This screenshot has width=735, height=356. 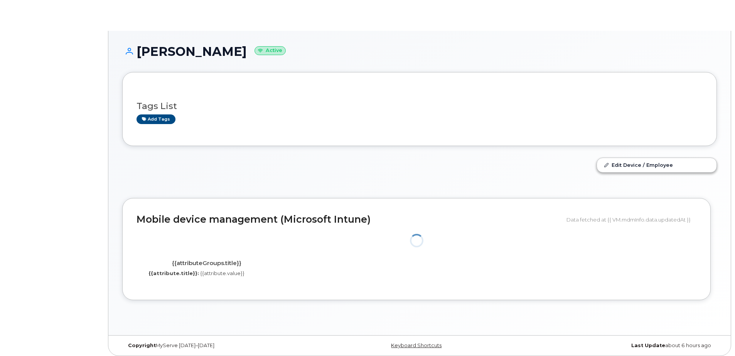 What do you see at coordinates (420, 106) in the screenshot?
I see `h3: Tags List` at bounding box center [420, 106].